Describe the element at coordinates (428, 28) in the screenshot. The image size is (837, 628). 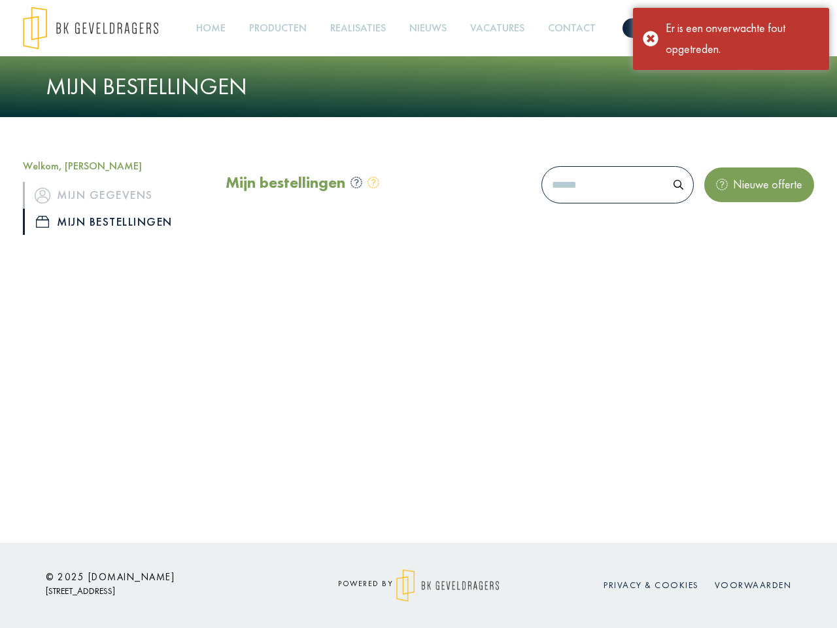
I see `a: Nieuws` at that location.